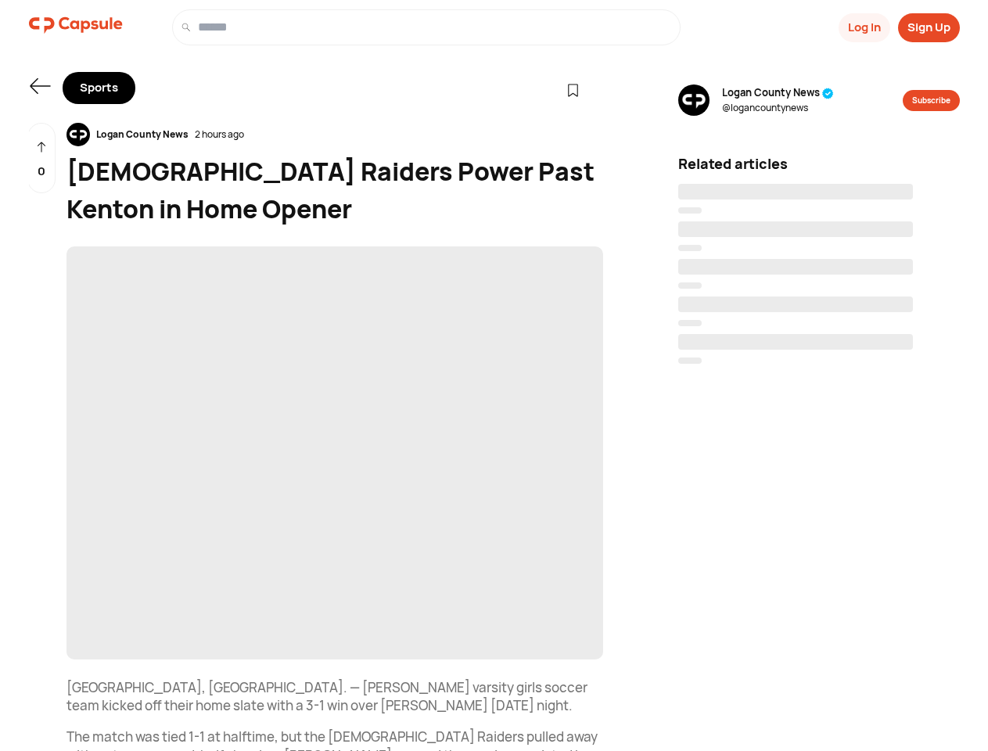  Describe the element at coordinates (864, 27) in the screenshot. I see `button: Log In` at that location.